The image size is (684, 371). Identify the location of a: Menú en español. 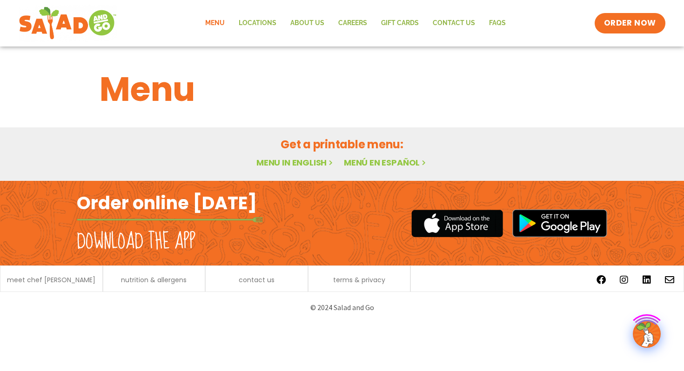
(385, 162).